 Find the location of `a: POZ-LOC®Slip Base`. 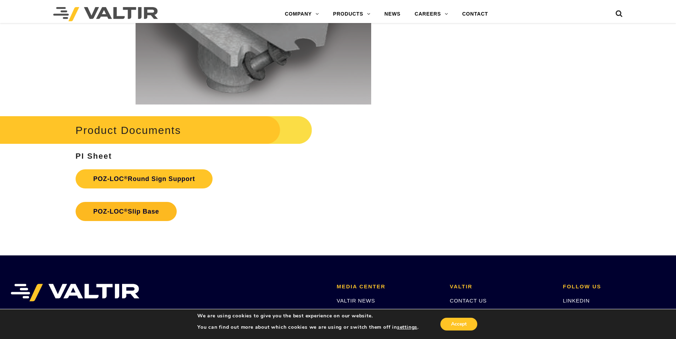

a: POZ-LOC®Slip Base is located at coordinates (126, 212).